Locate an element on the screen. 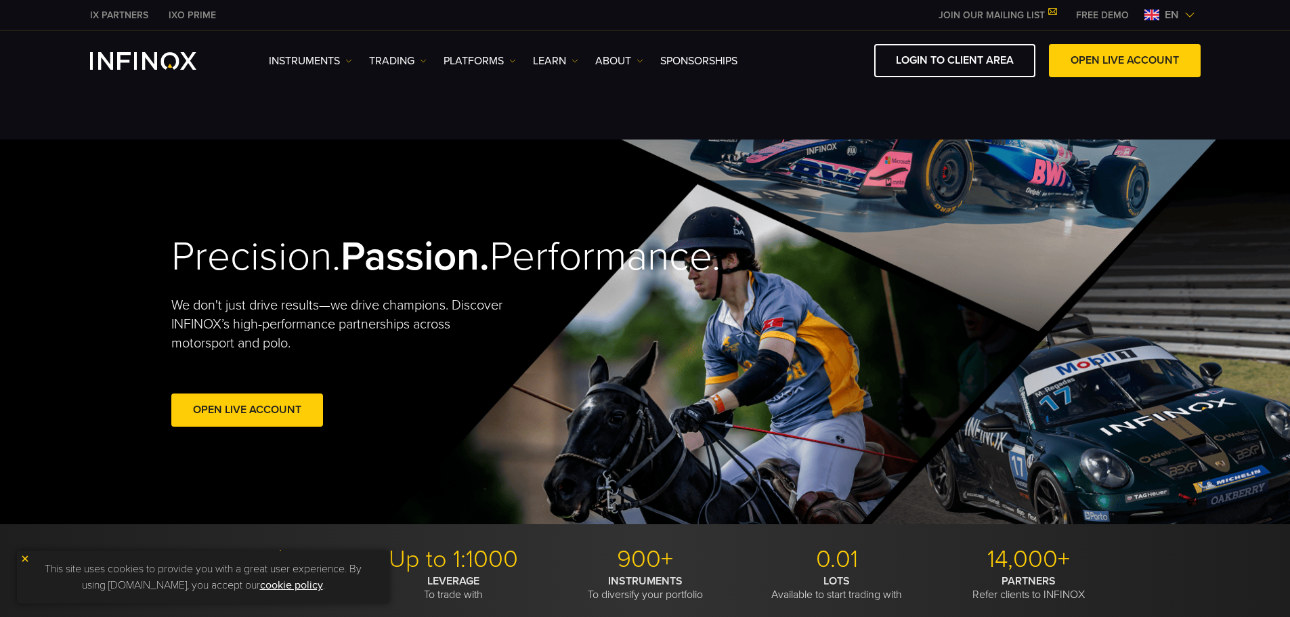  p: Available to start trading with is located at coordinates (837, 588).